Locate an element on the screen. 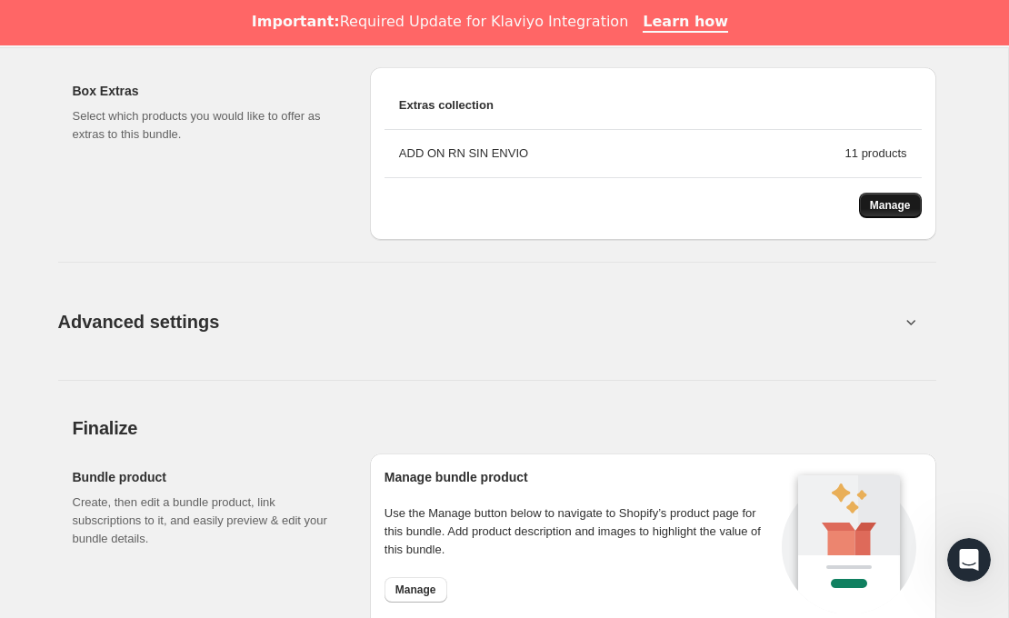 The height and width of the screenshot is (618, 1009). h2: Manage bundle product is located at coordinates (580, 477).